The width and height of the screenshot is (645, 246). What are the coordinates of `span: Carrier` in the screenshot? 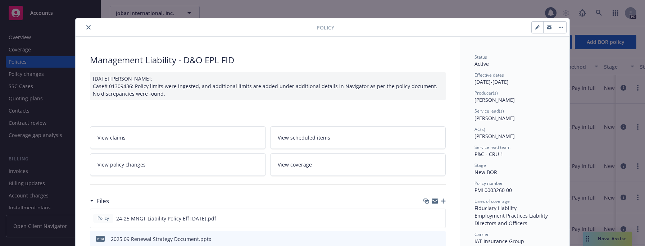 It's located at (482, 234).